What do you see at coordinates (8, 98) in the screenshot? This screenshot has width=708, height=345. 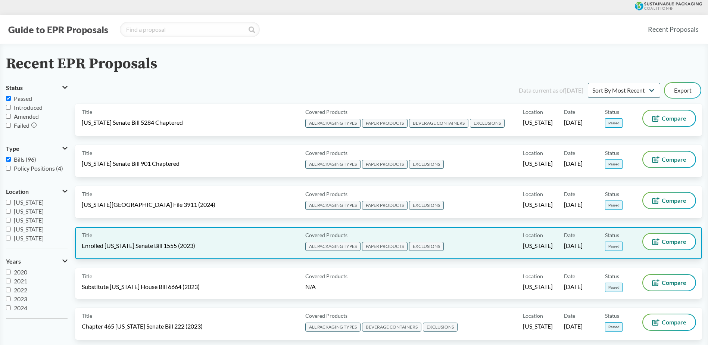 I see `input: Passed` at bounding box center [8, 98].